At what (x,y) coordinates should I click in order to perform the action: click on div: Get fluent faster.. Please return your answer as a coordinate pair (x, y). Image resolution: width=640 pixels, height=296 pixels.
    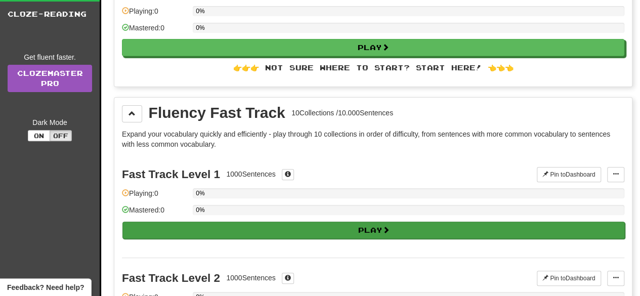
    Looking at the image, I should click on (50, 57).